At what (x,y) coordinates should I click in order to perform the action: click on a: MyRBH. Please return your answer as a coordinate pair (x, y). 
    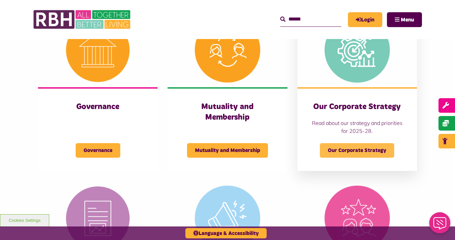
    Looking at the image, I should click on (365, 20).